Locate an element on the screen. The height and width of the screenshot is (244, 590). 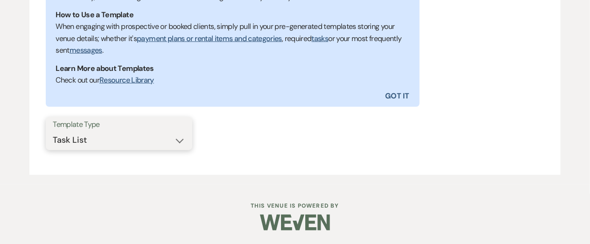
label: Template Type is located at coordinates (119, 125).